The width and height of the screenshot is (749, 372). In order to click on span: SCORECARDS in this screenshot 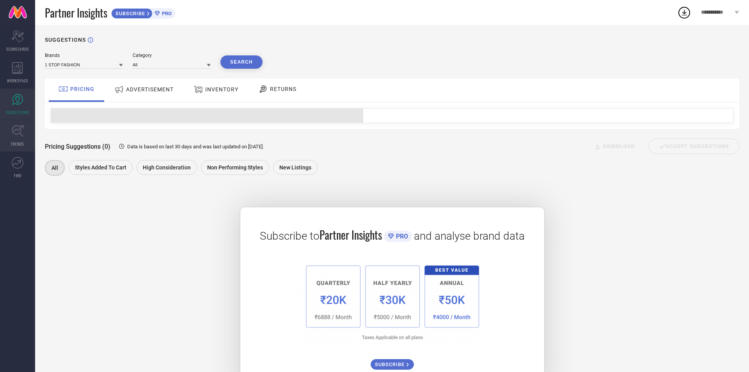, I will do `click(18, 49)`.